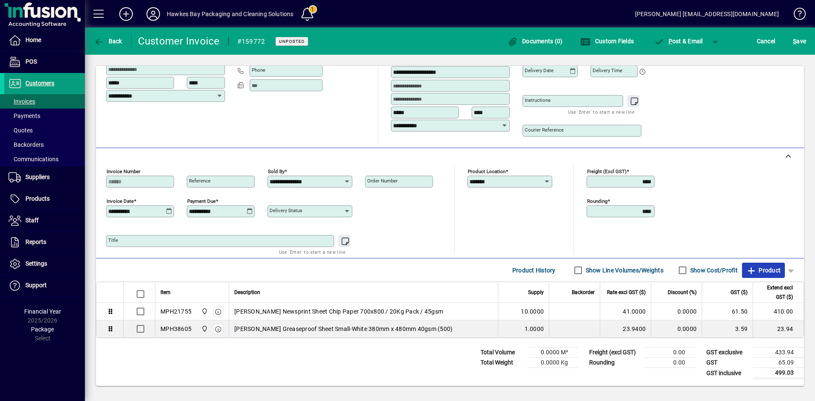  What do you see at coordinates (36, 242) in the screenshot?
I see `span: Reports` at bounding box center [36, 242].